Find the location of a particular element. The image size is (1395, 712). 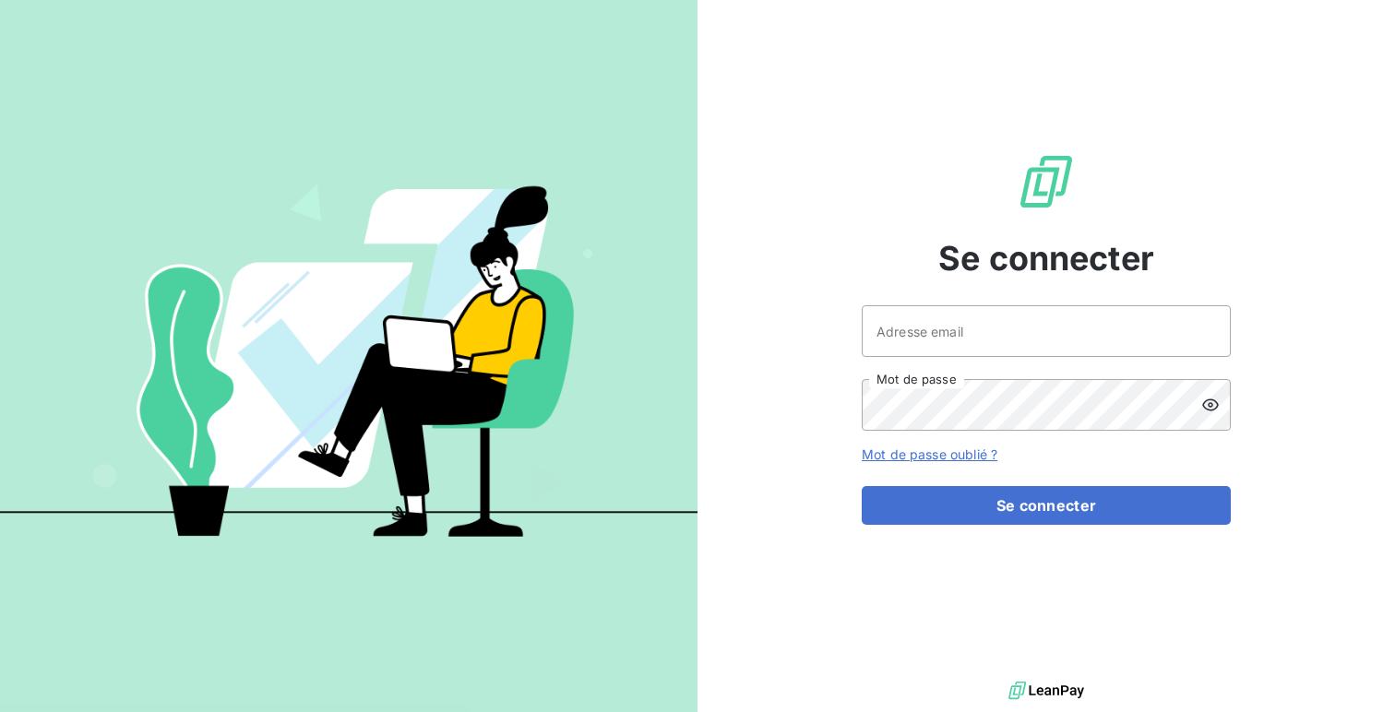

img: logo is located at coordinates (1046, 691).